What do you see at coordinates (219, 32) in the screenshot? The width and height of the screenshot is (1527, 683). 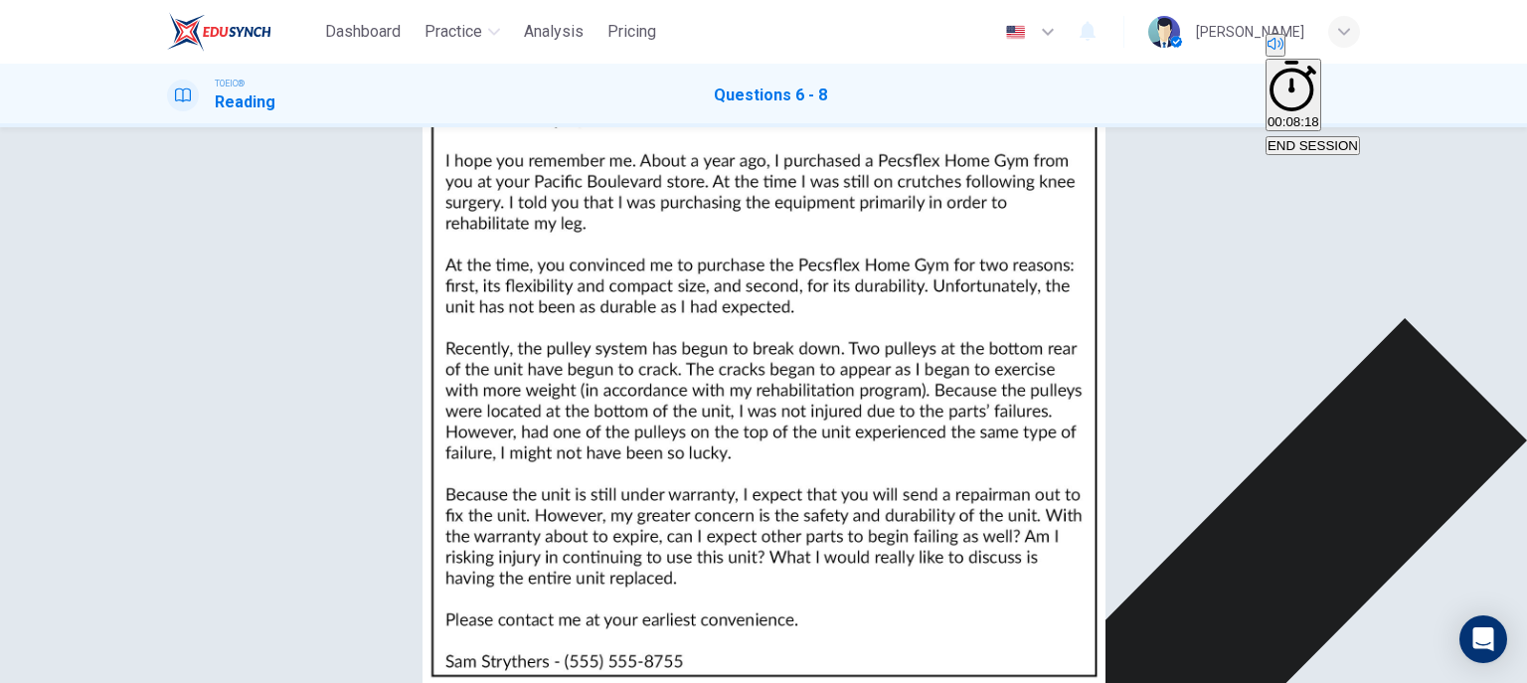 I see `img: EduSynch logo` at bounding box center [219, 32].